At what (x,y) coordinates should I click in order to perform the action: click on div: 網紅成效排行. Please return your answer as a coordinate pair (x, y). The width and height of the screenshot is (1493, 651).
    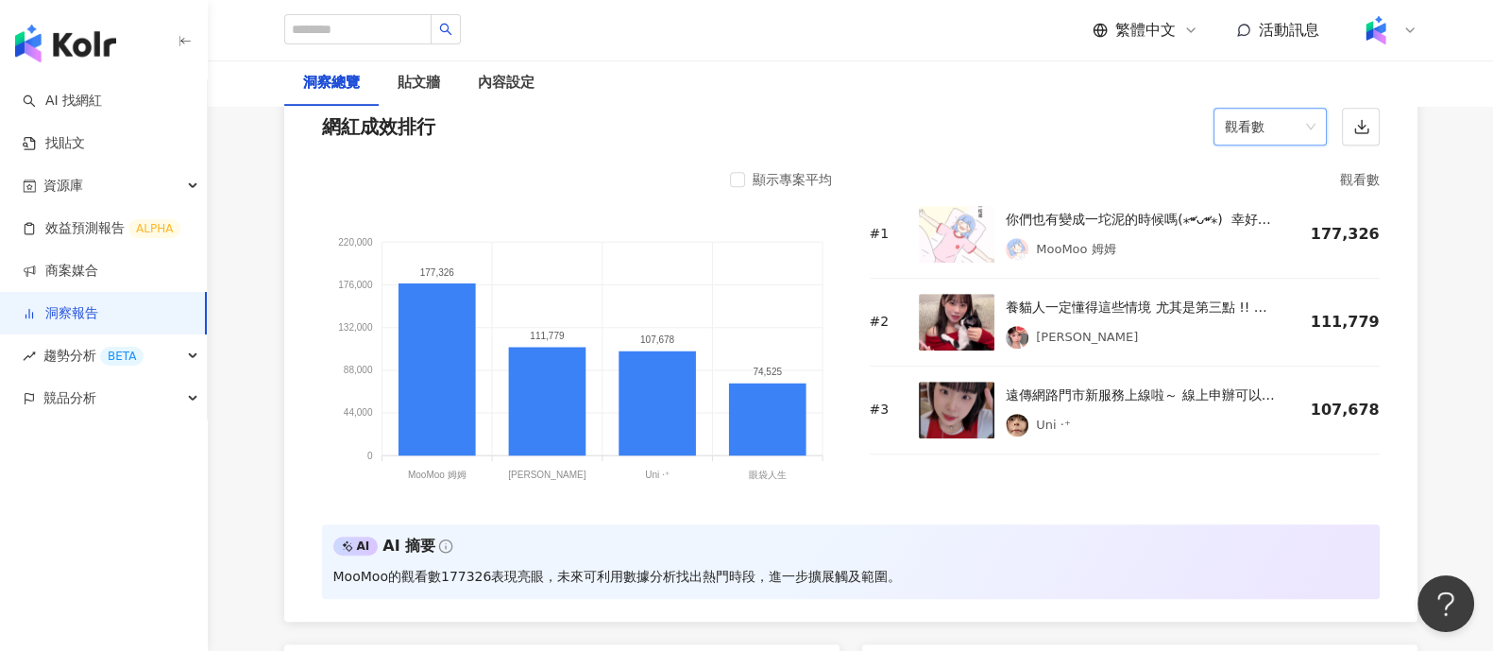
    Looking at the image, I should click on (379, 127).